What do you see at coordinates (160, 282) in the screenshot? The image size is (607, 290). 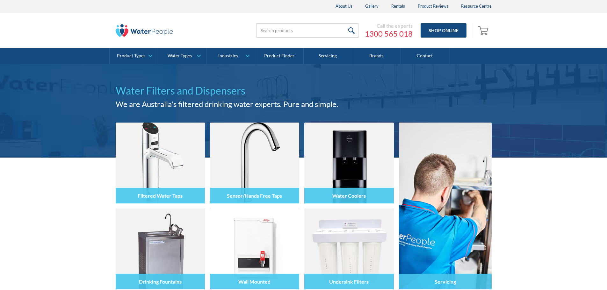 I see `h4: Drinking Fountains` at bounding box center [160, 282].